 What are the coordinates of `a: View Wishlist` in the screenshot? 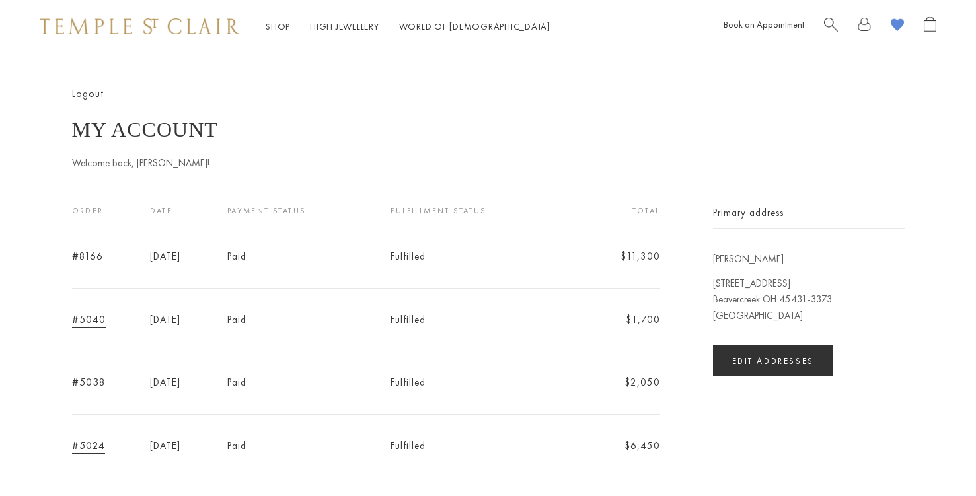 It's located at (897, 26).